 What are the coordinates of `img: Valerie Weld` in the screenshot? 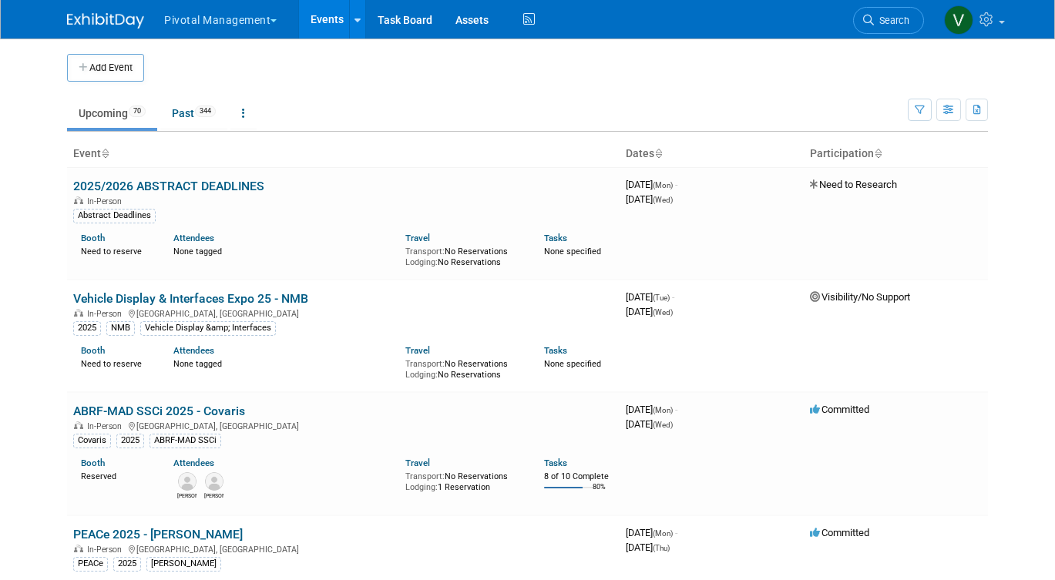 It's located at (959, 20).